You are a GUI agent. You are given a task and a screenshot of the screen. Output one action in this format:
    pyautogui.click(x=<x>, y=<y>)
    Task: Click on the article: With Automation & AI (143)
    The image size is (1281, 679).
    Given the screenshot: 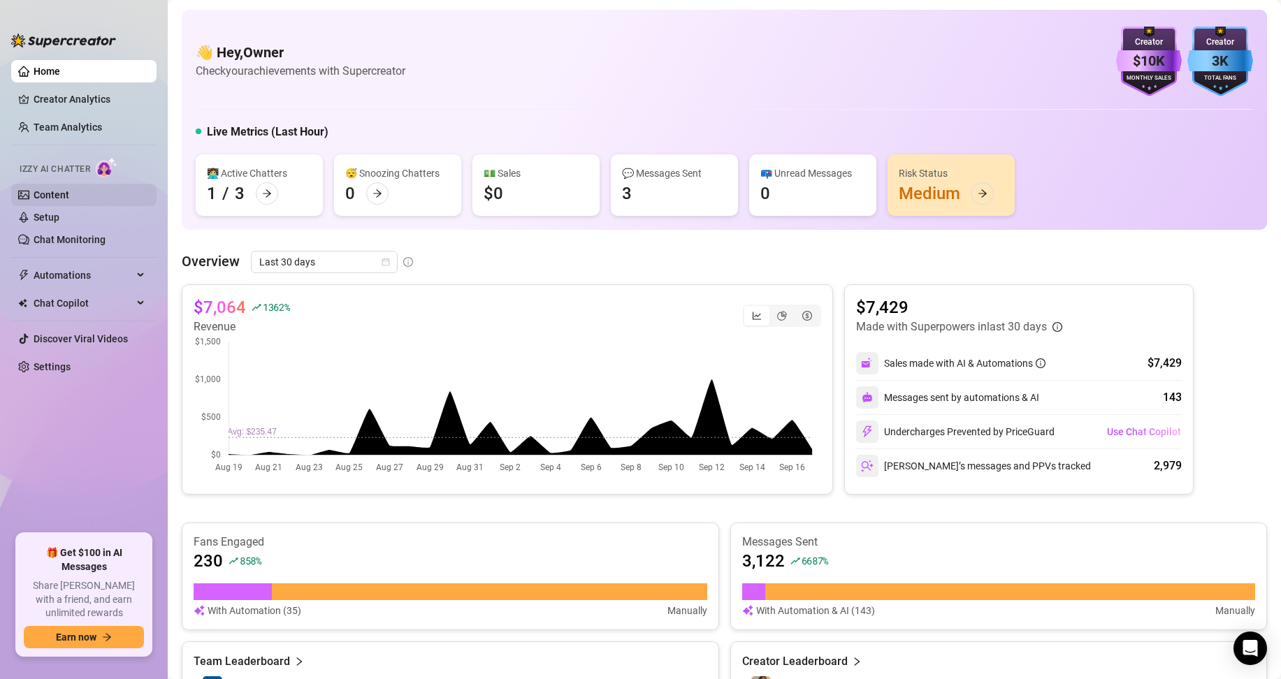 What is the action you would take?
    pyautogui.click(x=815, y=611)
    